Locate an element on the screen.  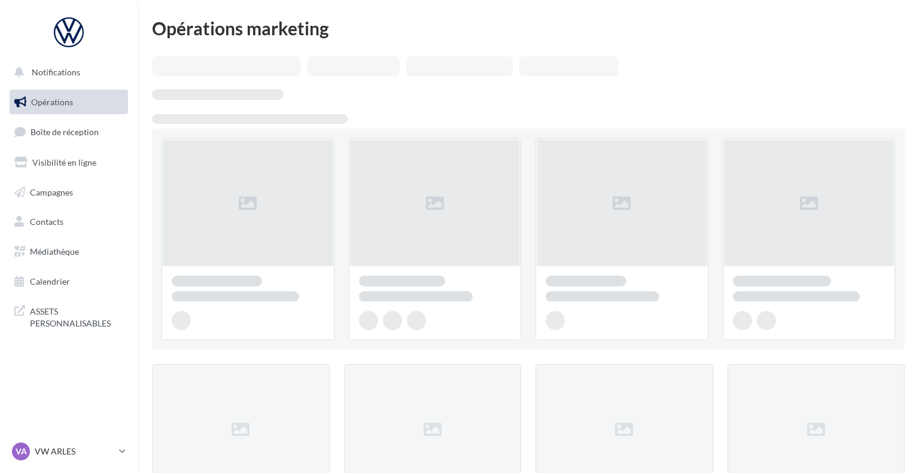
a: Calendrier is located at coordinates (69, 282).